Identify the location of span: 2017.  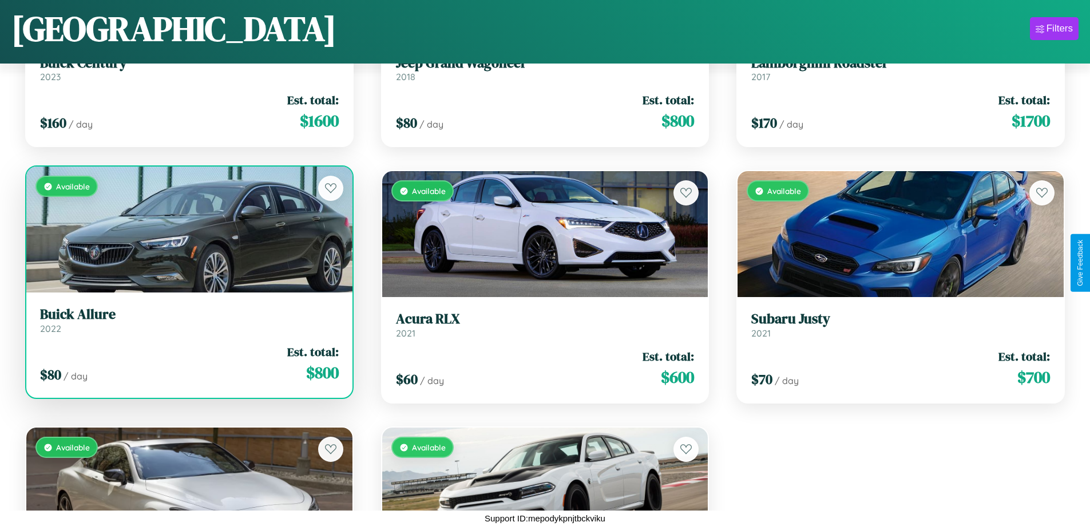
(761, 77).